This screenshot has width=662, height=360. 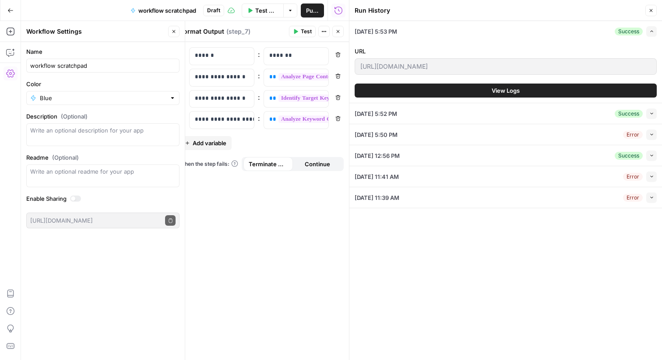 I want to click on span: Draft, so click(x=214, y=11).